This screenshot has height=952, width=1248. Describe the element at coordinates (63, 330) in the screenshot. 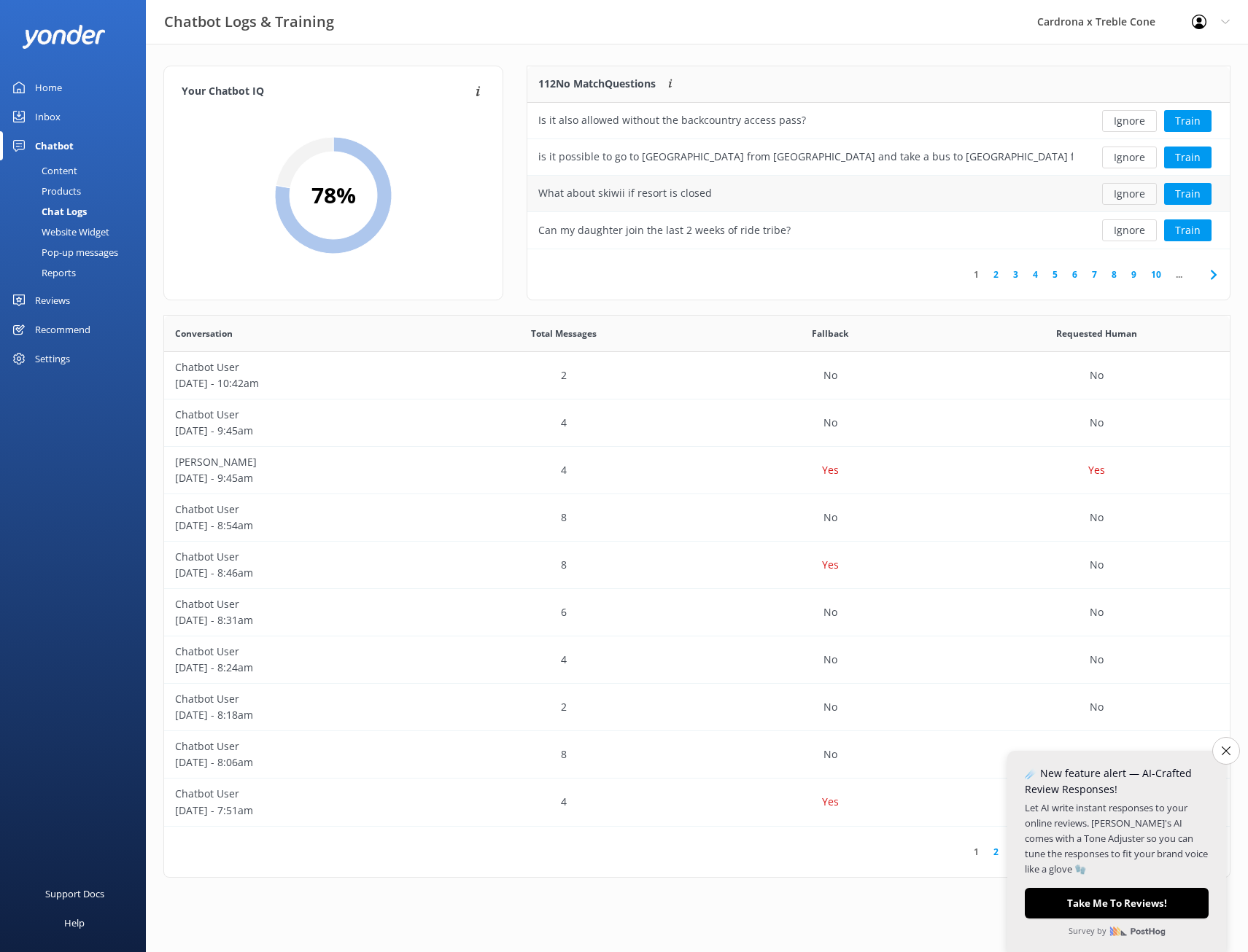

I see `div: Recommend` at that location.